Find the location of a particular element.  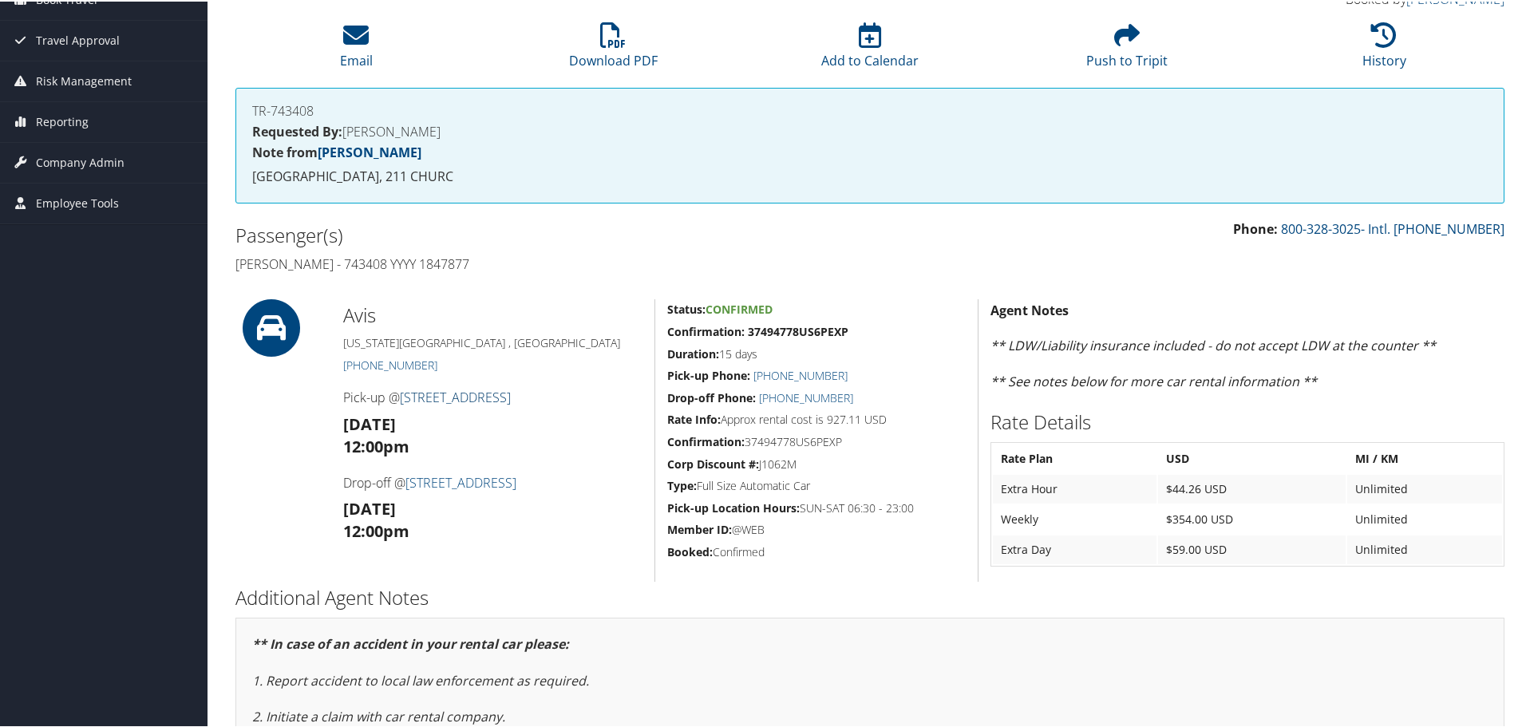

td: Extra Hour is located at coordinates (1074, 488).